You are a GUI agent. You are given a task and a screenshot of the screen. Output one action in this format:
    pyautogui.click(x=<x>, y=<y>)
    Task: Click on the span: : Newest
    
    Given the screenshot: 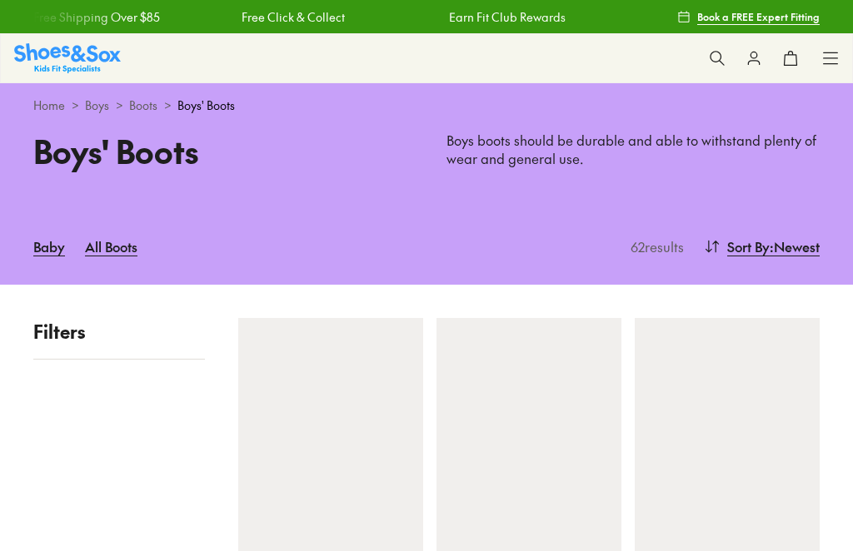 What is the action you would take?
    pyautogui.click(x=795, y=247)
    